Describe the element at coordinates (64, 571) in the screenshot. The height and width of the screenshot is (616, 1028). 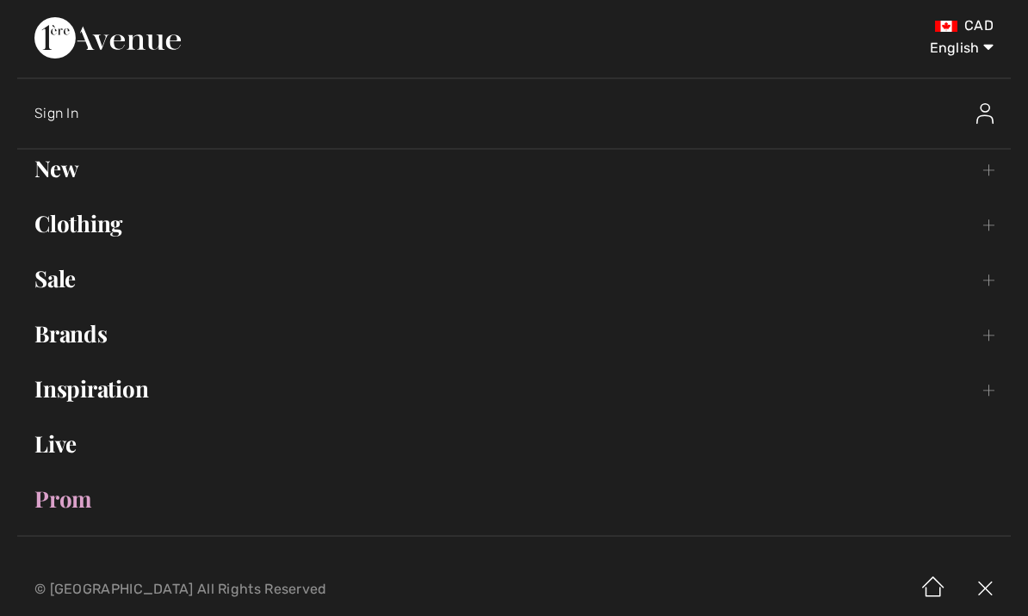
I see `a: About Us` at that location.